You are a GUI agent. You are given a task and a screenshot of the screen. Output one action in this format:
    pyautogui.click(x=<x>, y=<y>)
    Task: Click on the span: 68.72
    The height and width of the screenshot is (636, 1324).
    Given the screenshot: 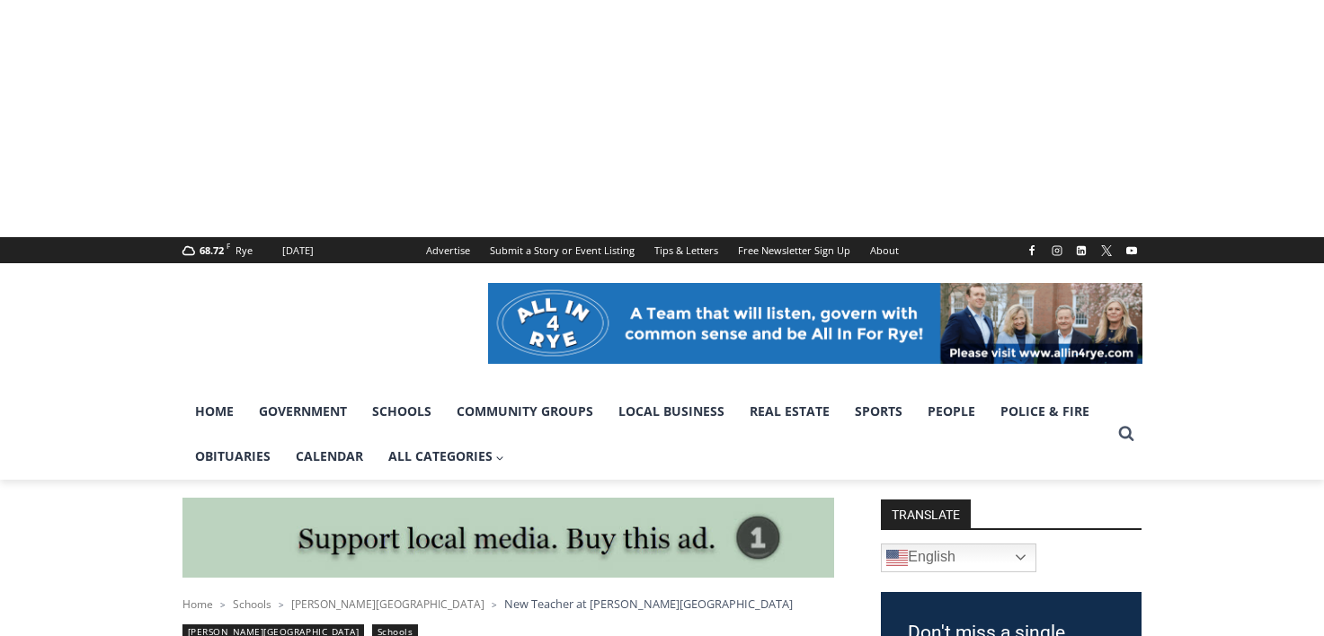 What is the action you would take?
    pyautogui.click(x=211, y=250)
    